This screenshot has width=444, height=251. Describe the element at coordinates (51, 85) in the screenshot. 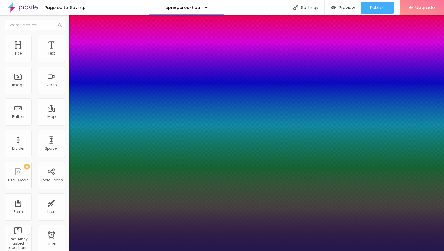

I see `div: Video` at that location.